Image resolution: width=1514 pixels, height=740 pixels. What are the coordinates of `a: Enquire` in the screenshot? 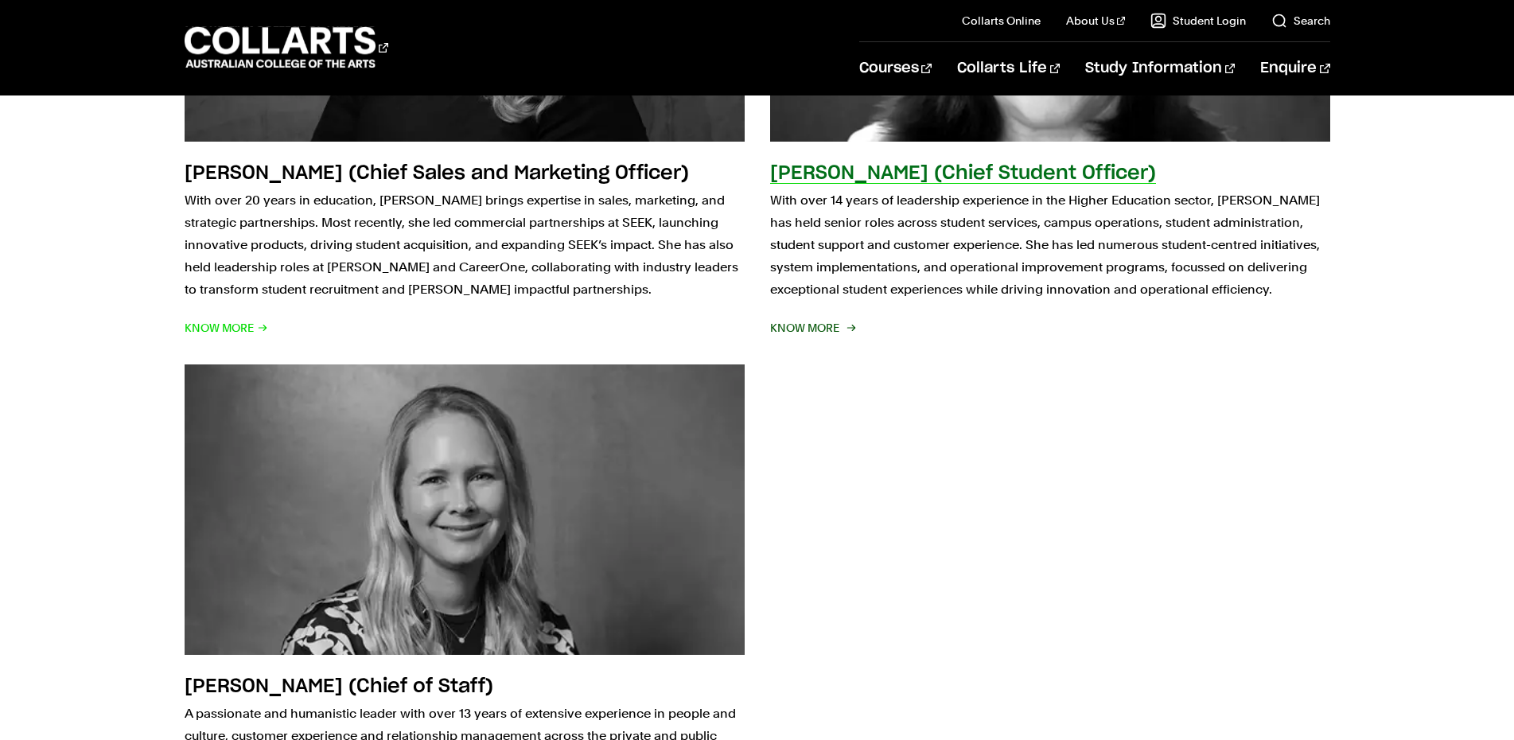 It's located at (1294, 68).